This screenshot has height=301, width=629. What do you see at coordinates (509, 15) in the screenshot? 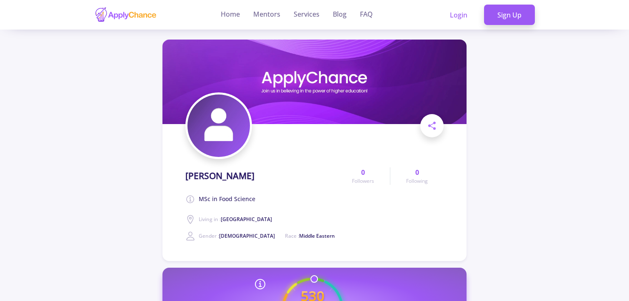
I see `a: Sign Up` at bounding box center [509, 15].